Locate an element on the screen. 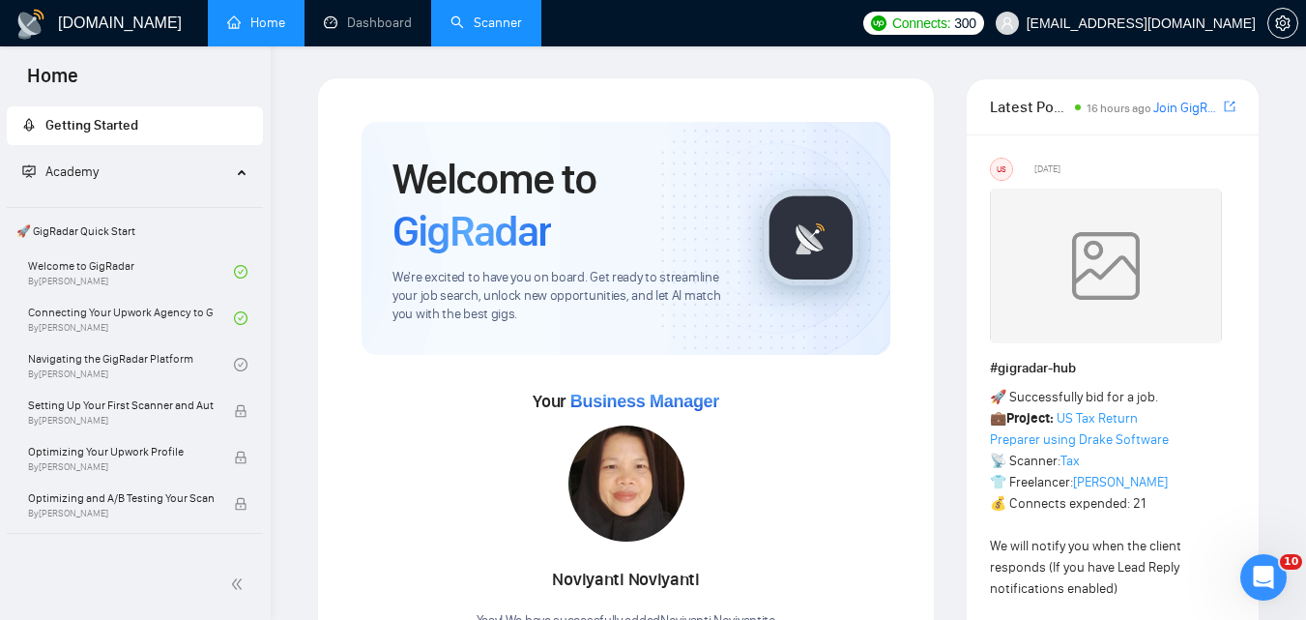  span: We're excited to have you on board. Get ready to streamline your job search, unlock new opportuni... is located at coordinates (562, 296).